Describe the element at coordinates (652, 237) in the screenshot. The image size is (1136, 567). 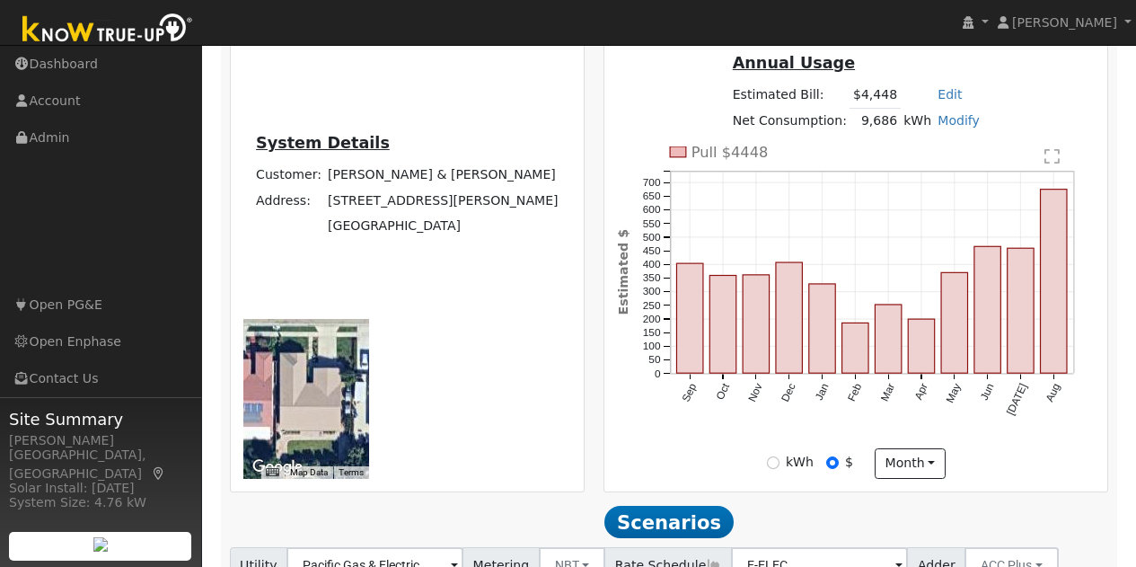
I see `text: 500` at that location.